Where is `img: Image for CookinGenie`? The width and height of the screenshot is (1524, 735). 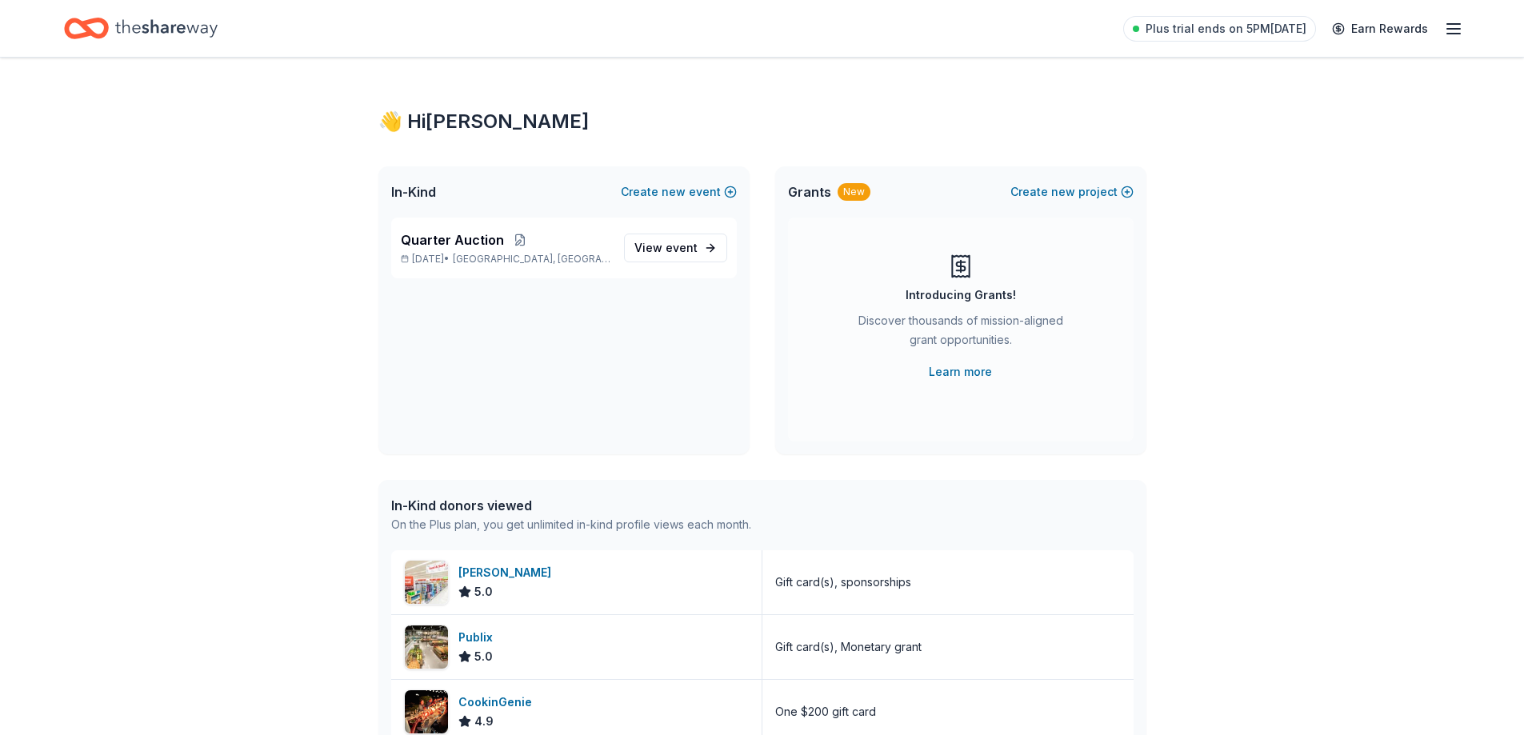 img: Image for CookinGenie is located at coordinates (426, 712).